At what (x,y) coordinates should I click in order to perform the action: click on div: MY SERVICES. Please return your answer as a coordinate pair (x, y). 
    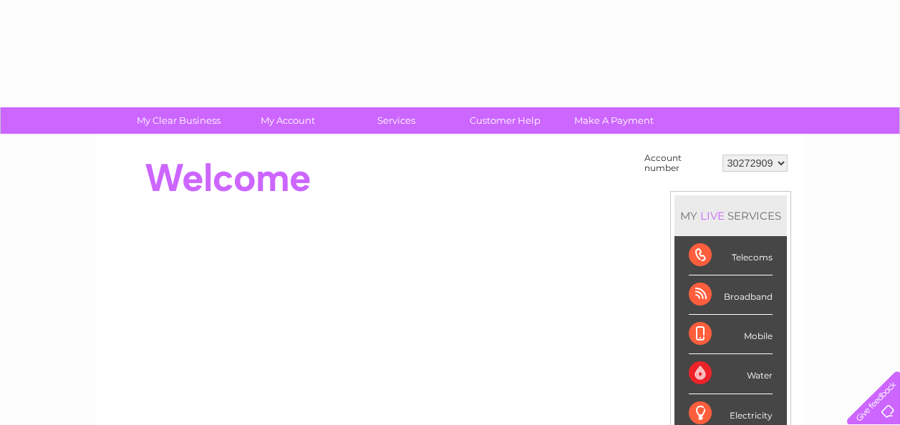
    Looking at the image, I should click on (730, 215).